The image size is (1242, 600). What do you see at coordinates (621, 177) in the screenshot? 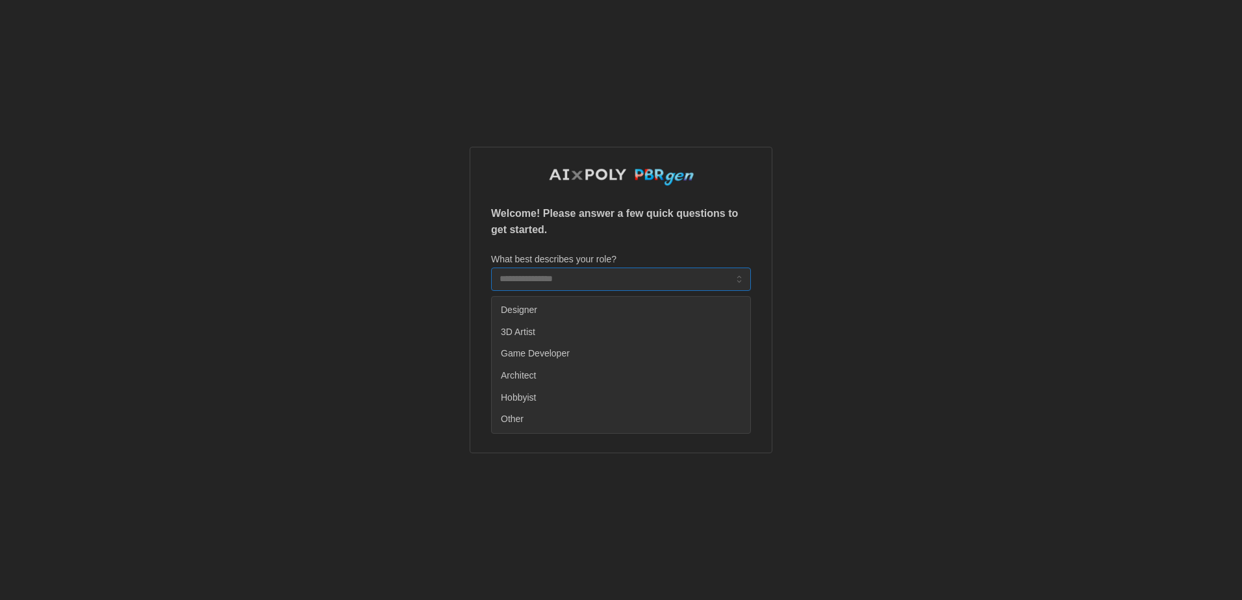
I see `img: AIxPoly PBRgen` at bounding box center [621, 177].